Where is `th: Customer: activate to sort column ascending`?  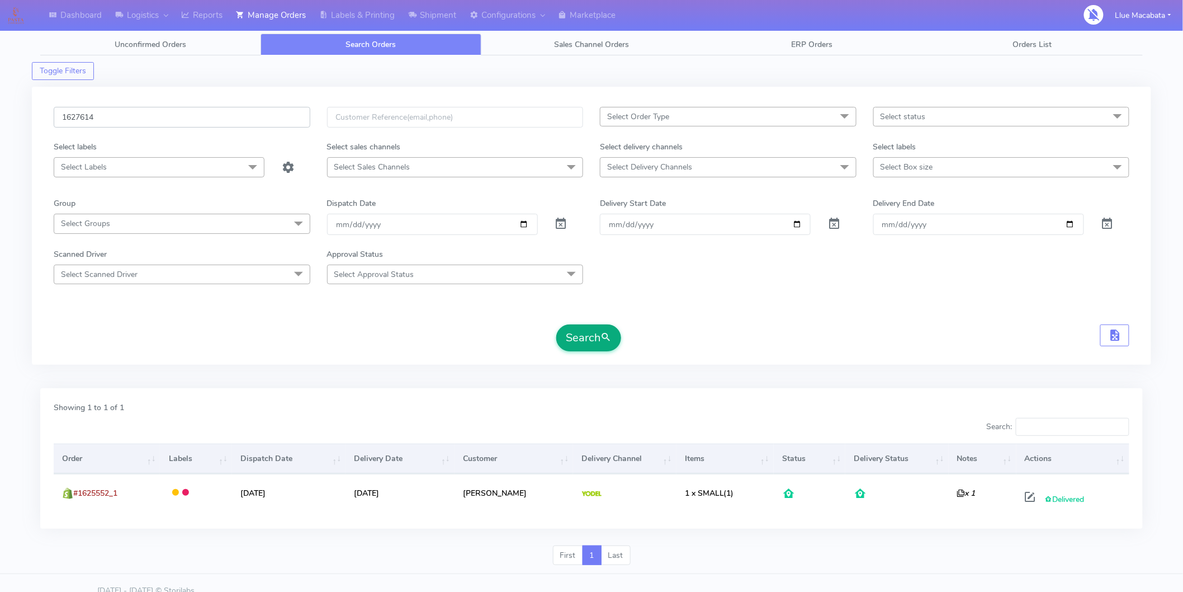 th: Customer: activate to sort column ascending is located at coordinates (514, 459).